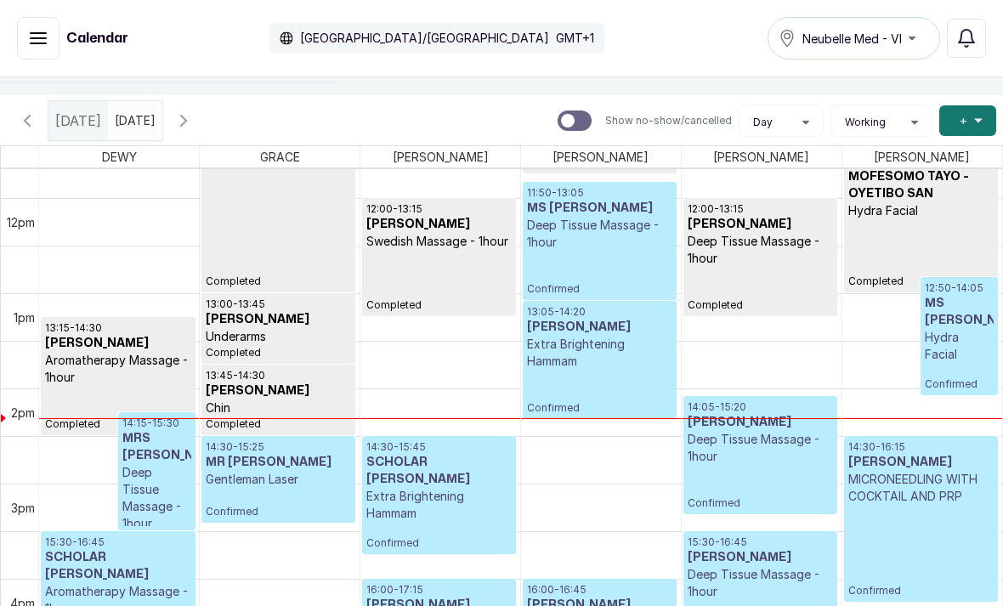 This screenshot has width=1003, height=606. Describe the element at coordinates (156, 423) in the screenshot. I see `p: 14:15 - 15:30` at that location.